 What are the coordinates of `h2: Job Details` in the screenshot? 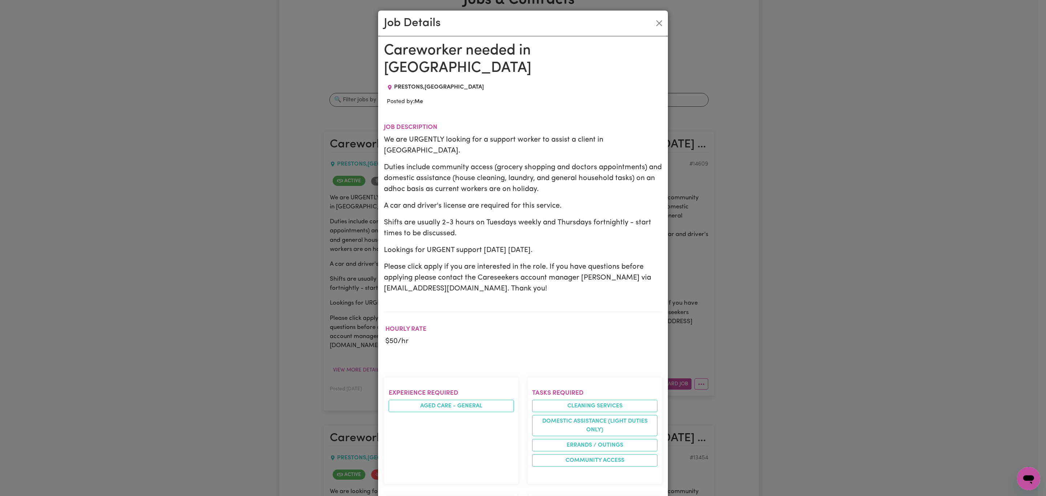 It's located at (412, 23).